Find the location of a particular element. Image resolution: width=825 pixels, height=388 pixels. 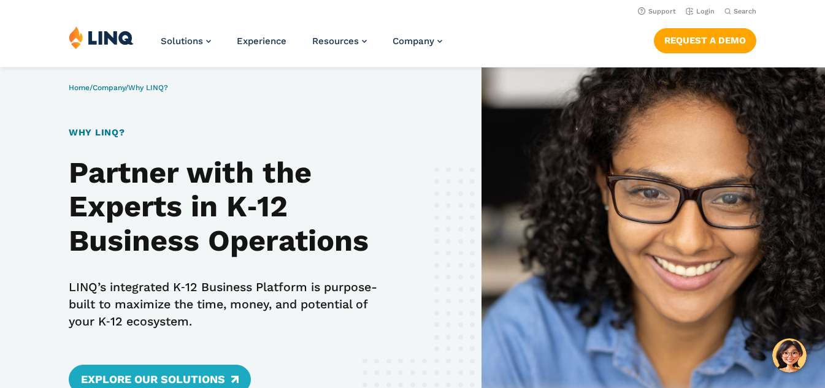

span: Search is located at coordinates (745, 11).